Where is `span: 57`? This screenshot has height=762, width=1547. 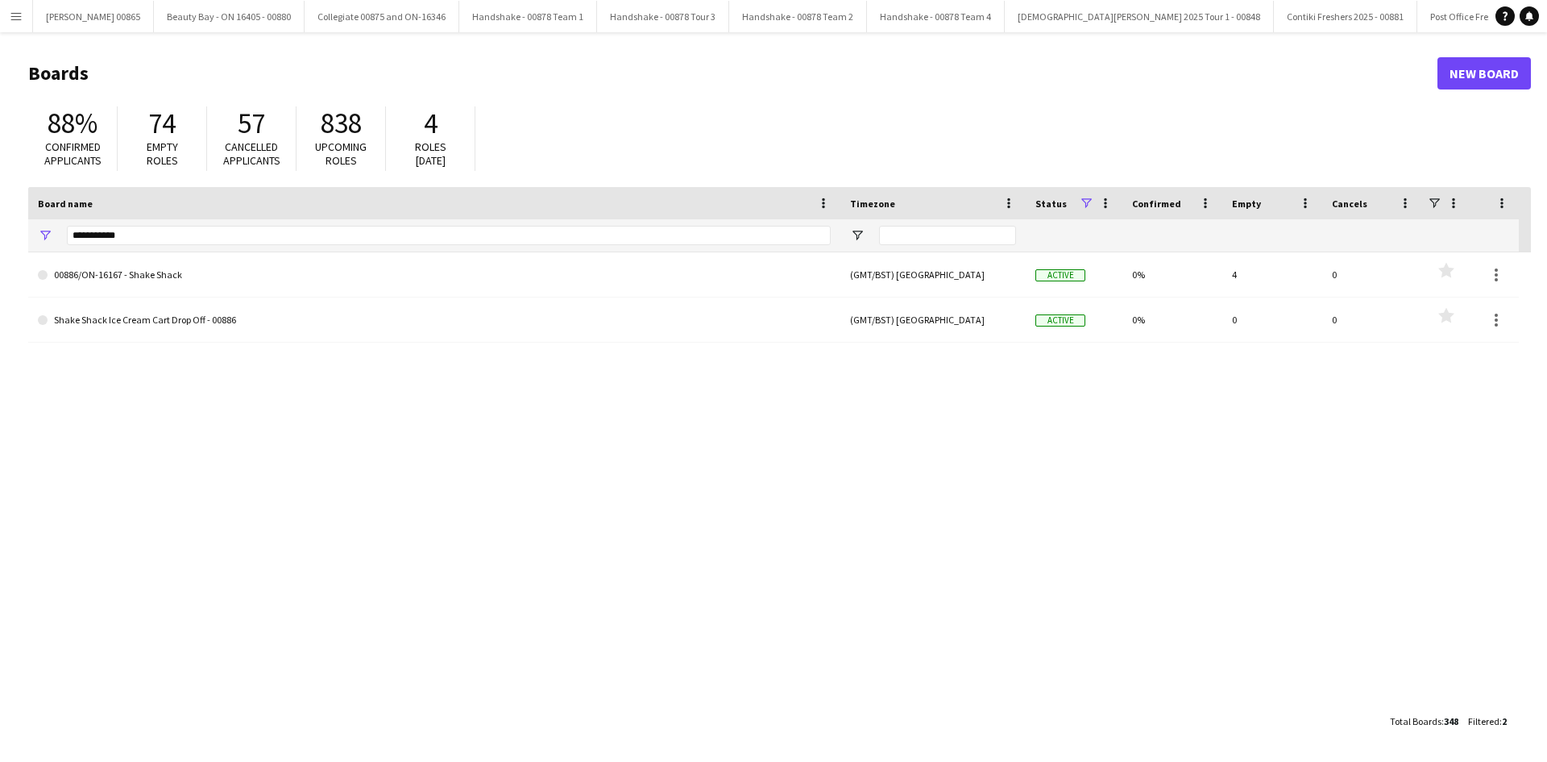
span: 57 is located at coordinates (251, 123).